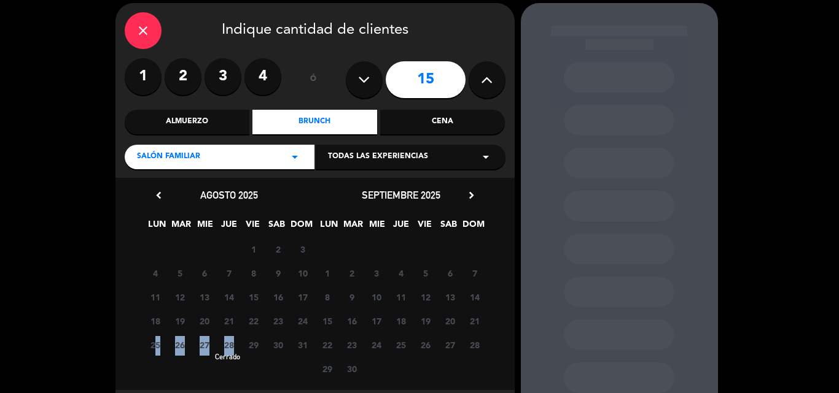 The image size is (839, 393). I want to click on i: close, so click(143, 31).